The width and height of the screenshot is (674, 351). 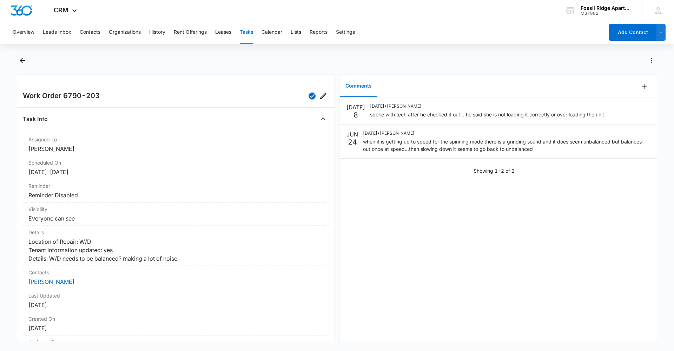 What do you see at coordinates (57, 32) in the screenshot?
I see `button: Leads Inbox` at bounding box center [57, 32].